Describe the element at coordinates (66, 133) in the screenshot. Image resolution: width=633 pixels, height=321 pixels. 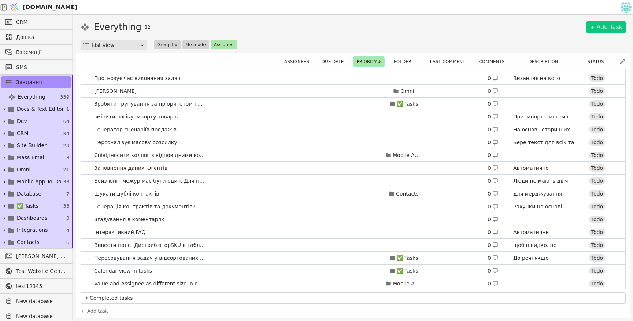
I see `span: 84` at that location.